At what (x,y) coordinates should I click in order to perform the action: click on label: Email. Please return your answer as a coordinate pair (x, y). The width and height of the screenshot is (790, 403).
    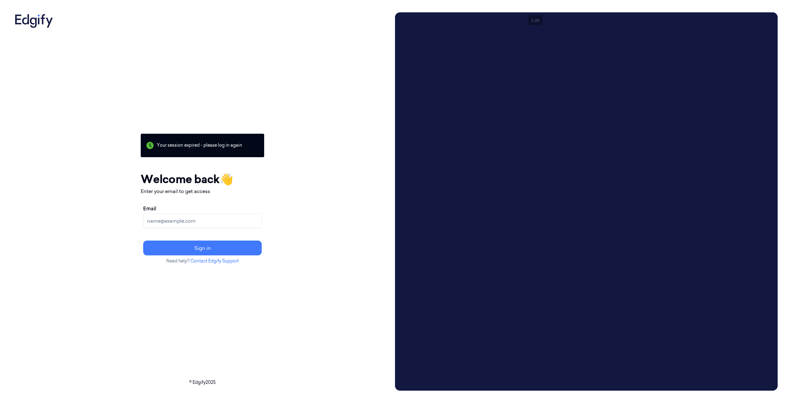
    Looking at the image, I should click on (150, 208).